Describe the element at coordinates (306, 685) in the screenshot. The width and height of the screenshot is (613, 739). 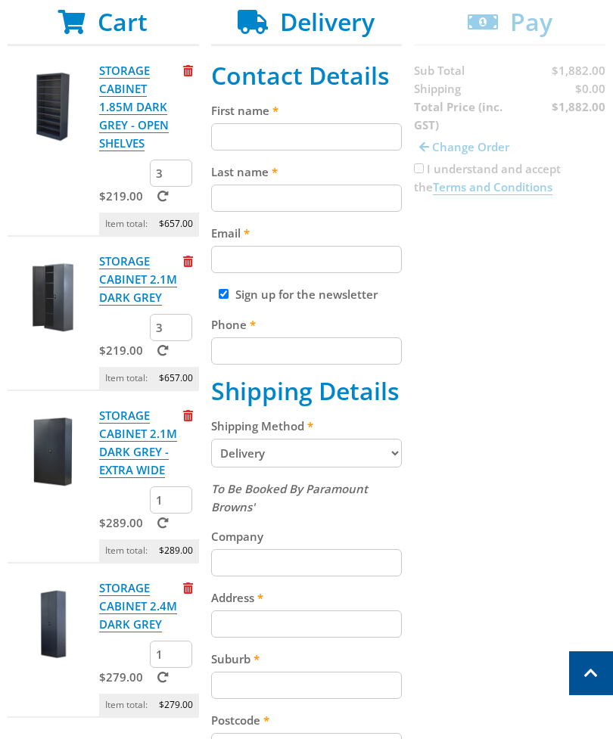
I see `input: Please enter your suburb.` at that location.